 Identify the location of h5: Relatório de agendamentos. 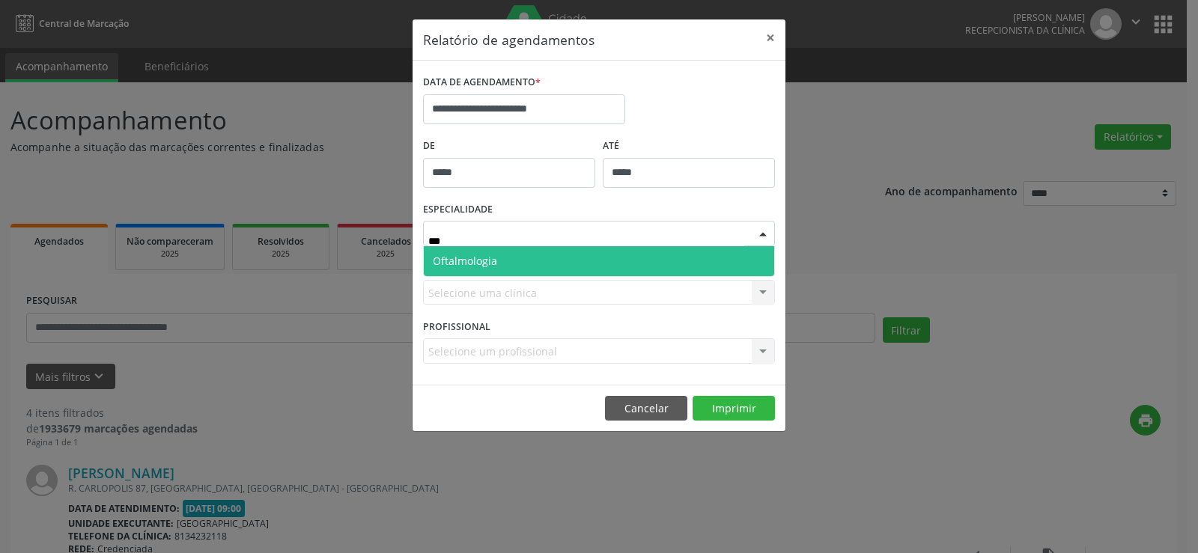
(508, 40).